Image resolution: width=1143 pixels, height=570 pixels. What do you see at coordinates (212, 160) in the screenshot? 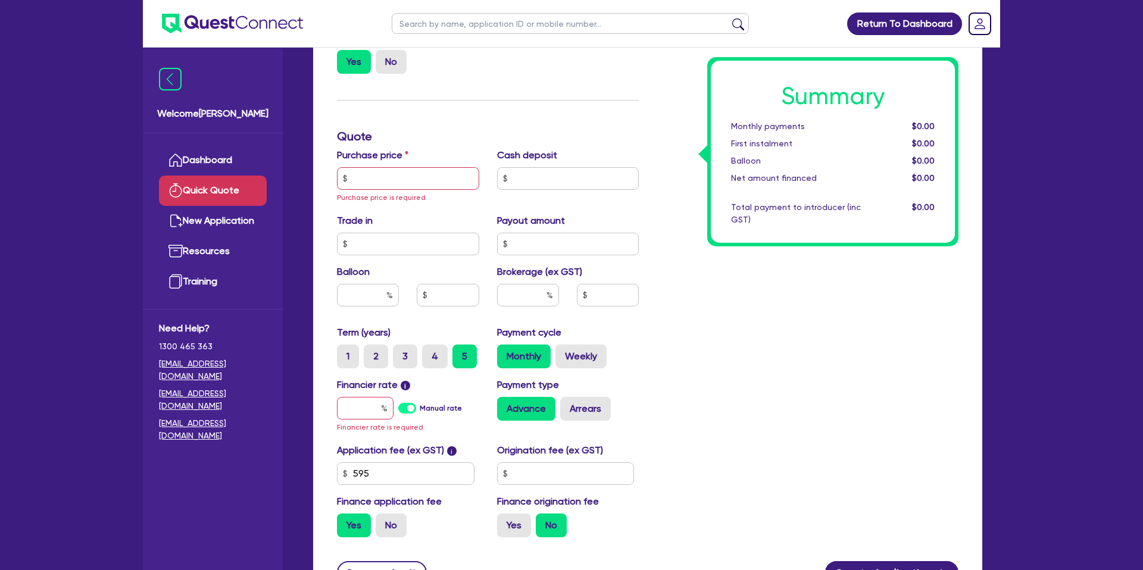
I see `a: Dashboard` at bounding box center [212, 160].